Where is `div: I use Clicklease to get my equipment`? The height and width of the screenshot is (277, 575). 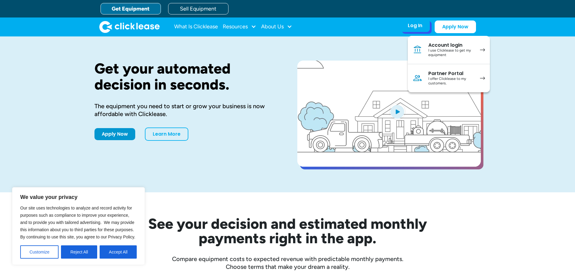 div: I use Clicklease to get my equipment is located at coordinates (451, 53).